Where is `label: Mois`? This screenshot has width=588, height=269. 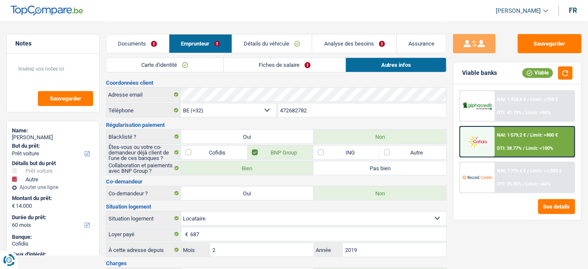 label: Mois is located at coordinates (196, 250).